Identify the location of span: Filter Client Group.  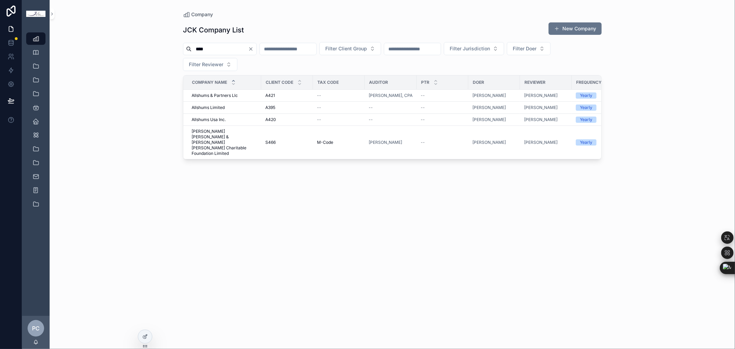
(346, 49).